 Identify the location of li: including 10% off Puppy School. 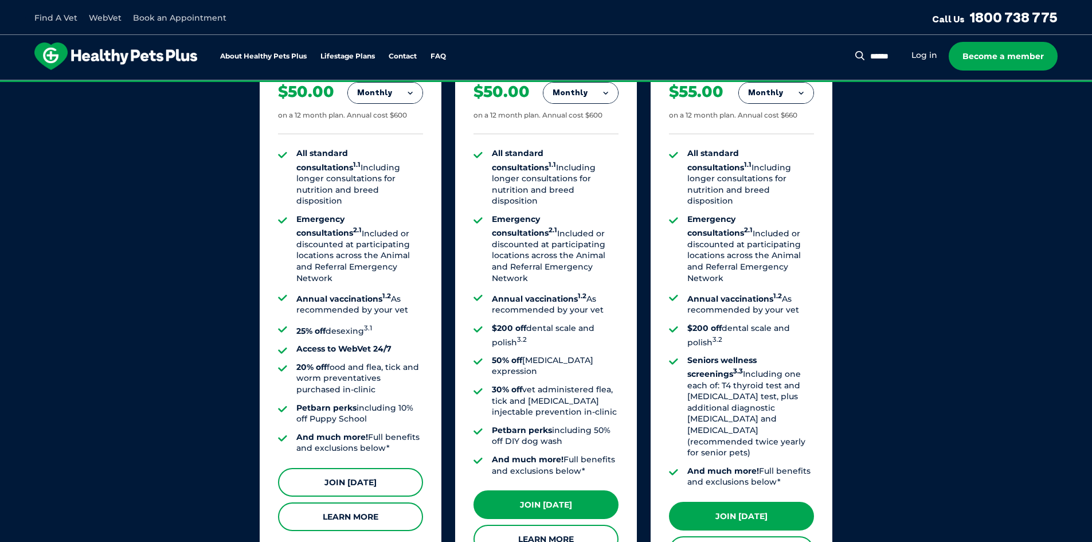
(360, 413).